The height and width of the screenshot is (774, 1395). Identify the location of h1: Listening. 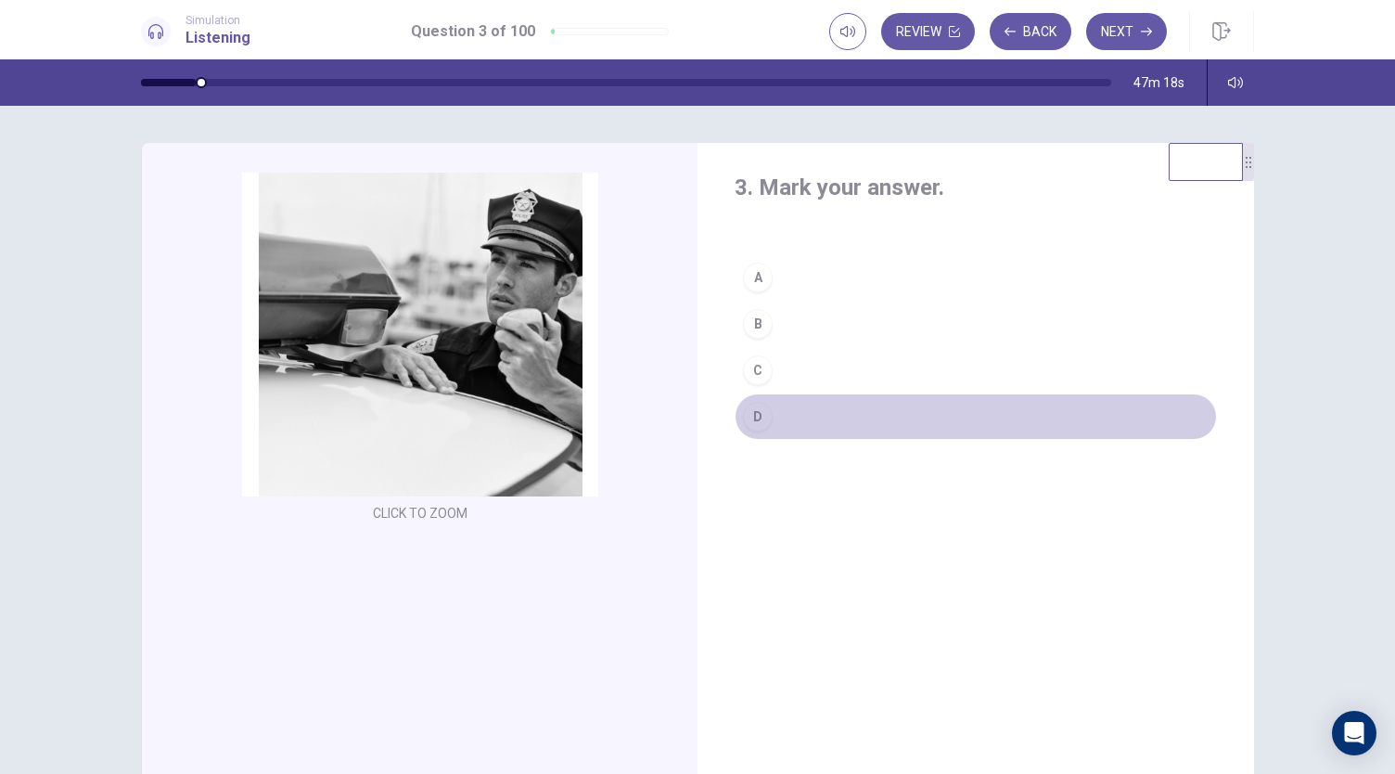
(218, 38).